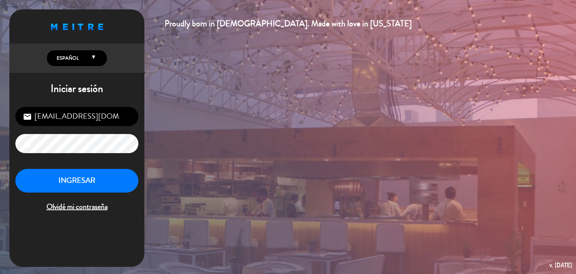 The width and height of the screenshot is (576, 274). What do you see at coordinates (27, 117) in the screenshot?
I see `i: email` at bounding box center [27, 117].